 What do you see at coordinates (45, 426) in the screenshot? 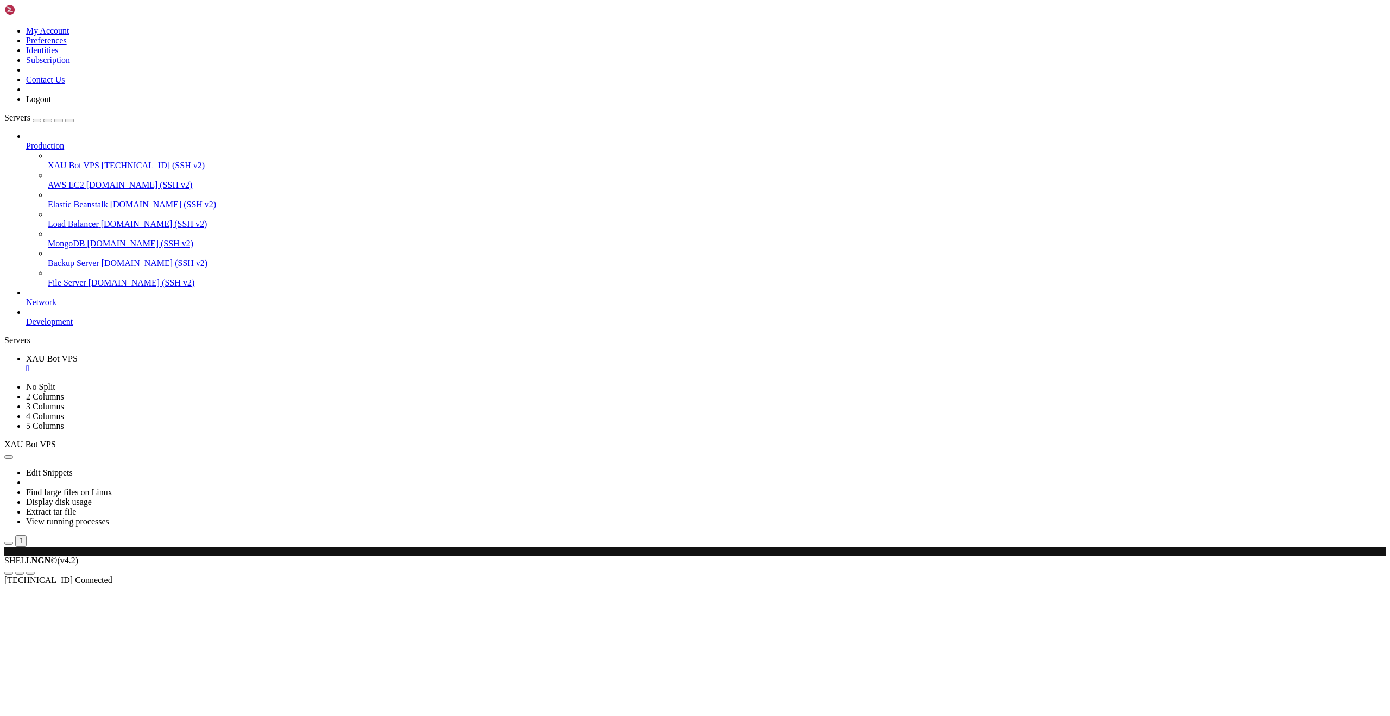
I see `a: 5 Columns` at bounding box center [45, 426].